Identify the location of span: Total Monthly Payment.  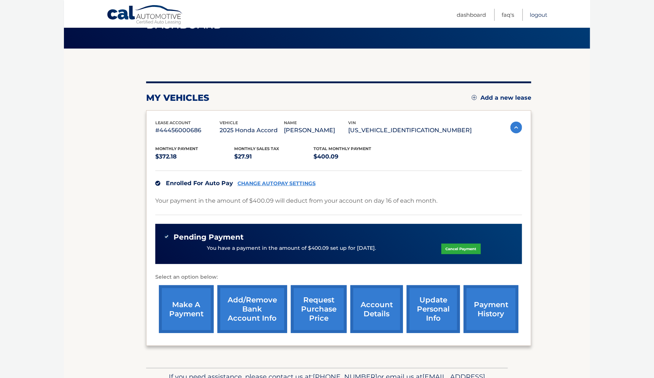
(342, 149).